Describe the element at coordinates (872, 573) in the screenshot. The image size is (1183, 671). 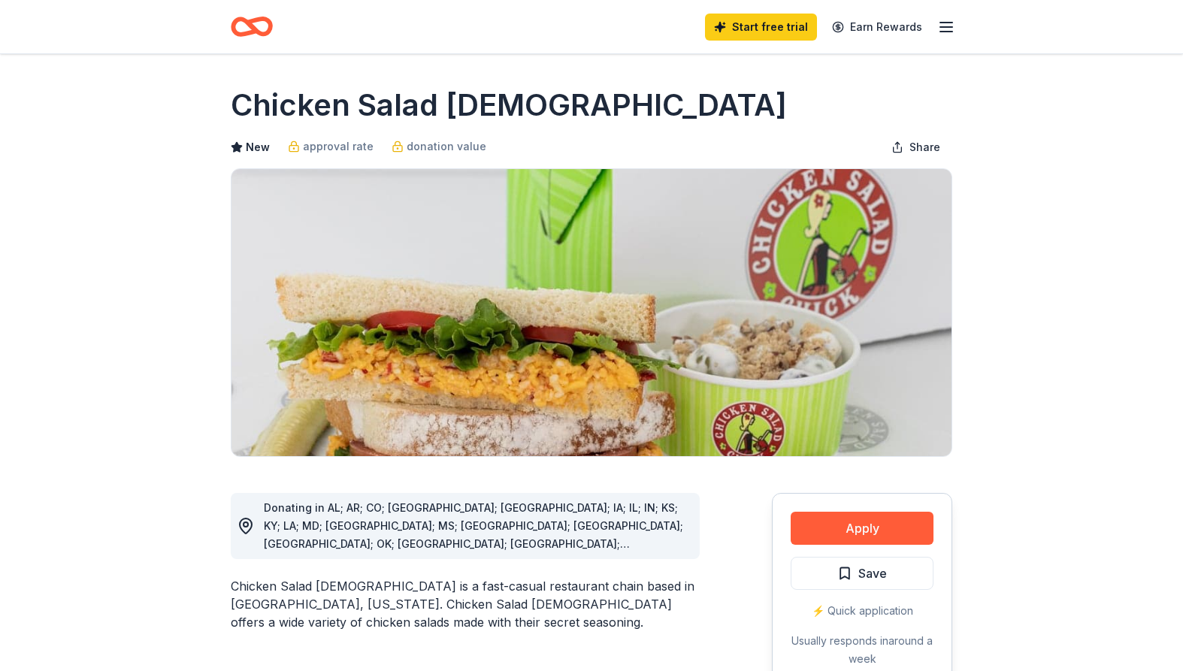
I see `span: Save` at that location.